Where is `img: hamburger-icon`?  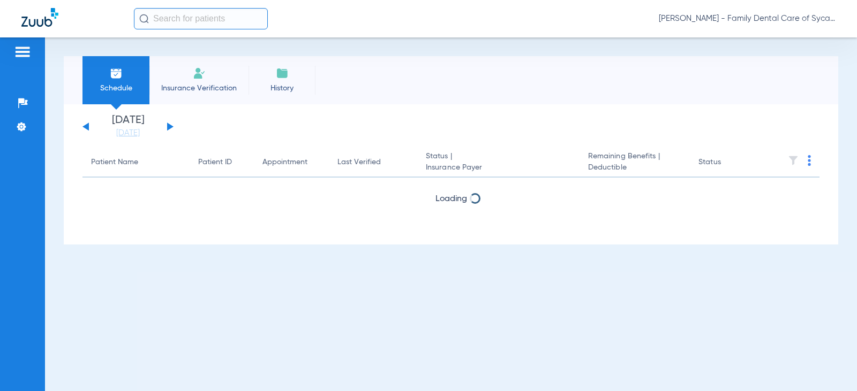
img: hamburger-icon is located at coordinates (22, 52).